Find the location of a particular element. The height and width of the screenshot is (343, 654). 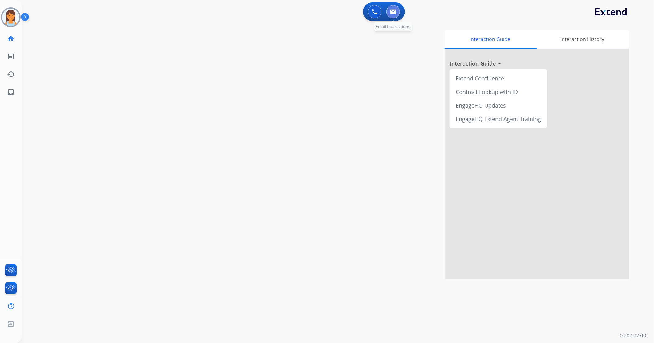

mat-icon: inbox is located at coordinates (11, 92).